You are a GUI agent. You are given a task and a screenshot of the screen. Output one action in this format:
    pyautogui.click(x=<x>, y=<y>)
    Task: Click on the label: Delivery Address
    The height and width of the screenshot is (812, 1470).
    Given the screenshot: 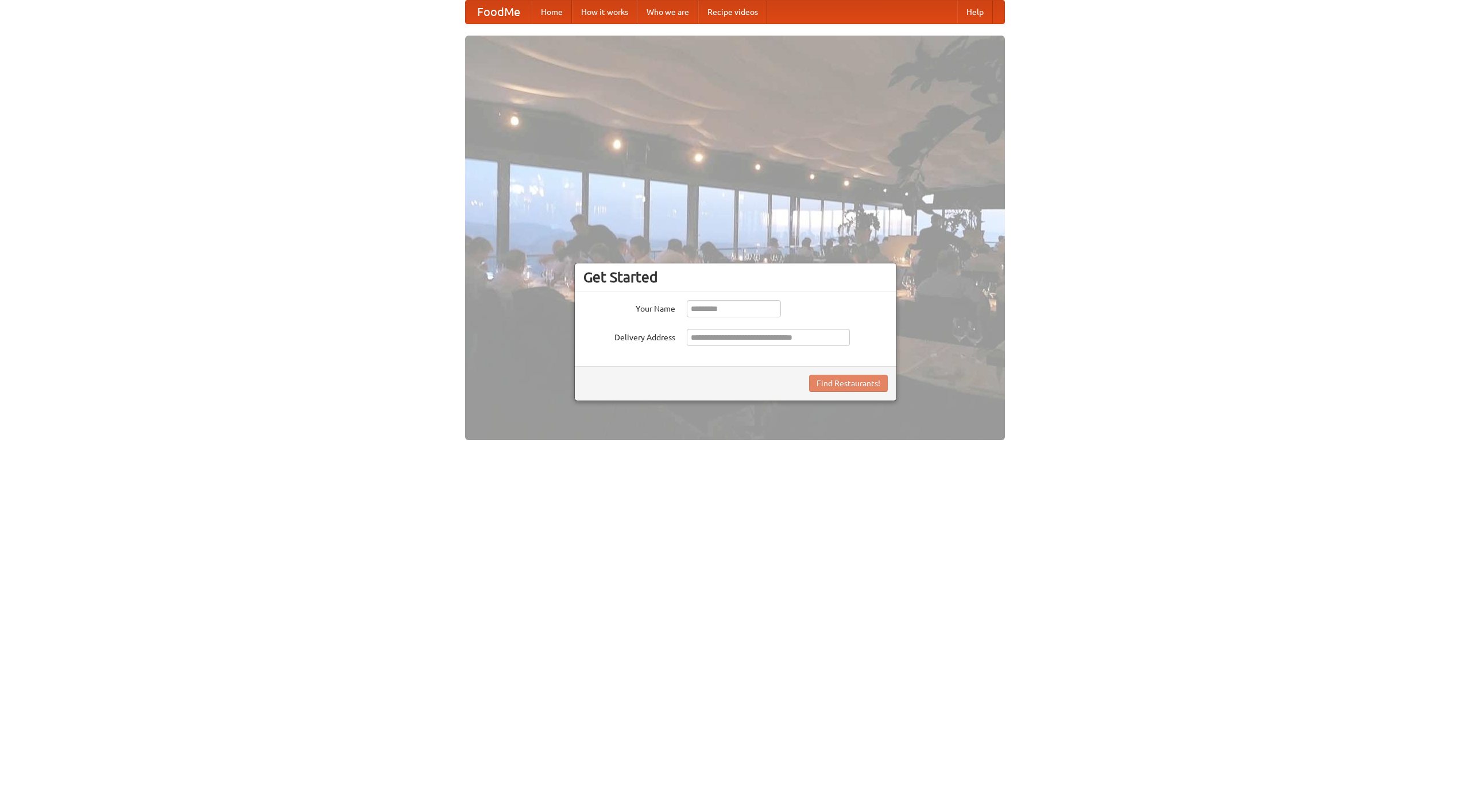 What is the action you would take?
    pyautogui.click(x=630, y=336)
    